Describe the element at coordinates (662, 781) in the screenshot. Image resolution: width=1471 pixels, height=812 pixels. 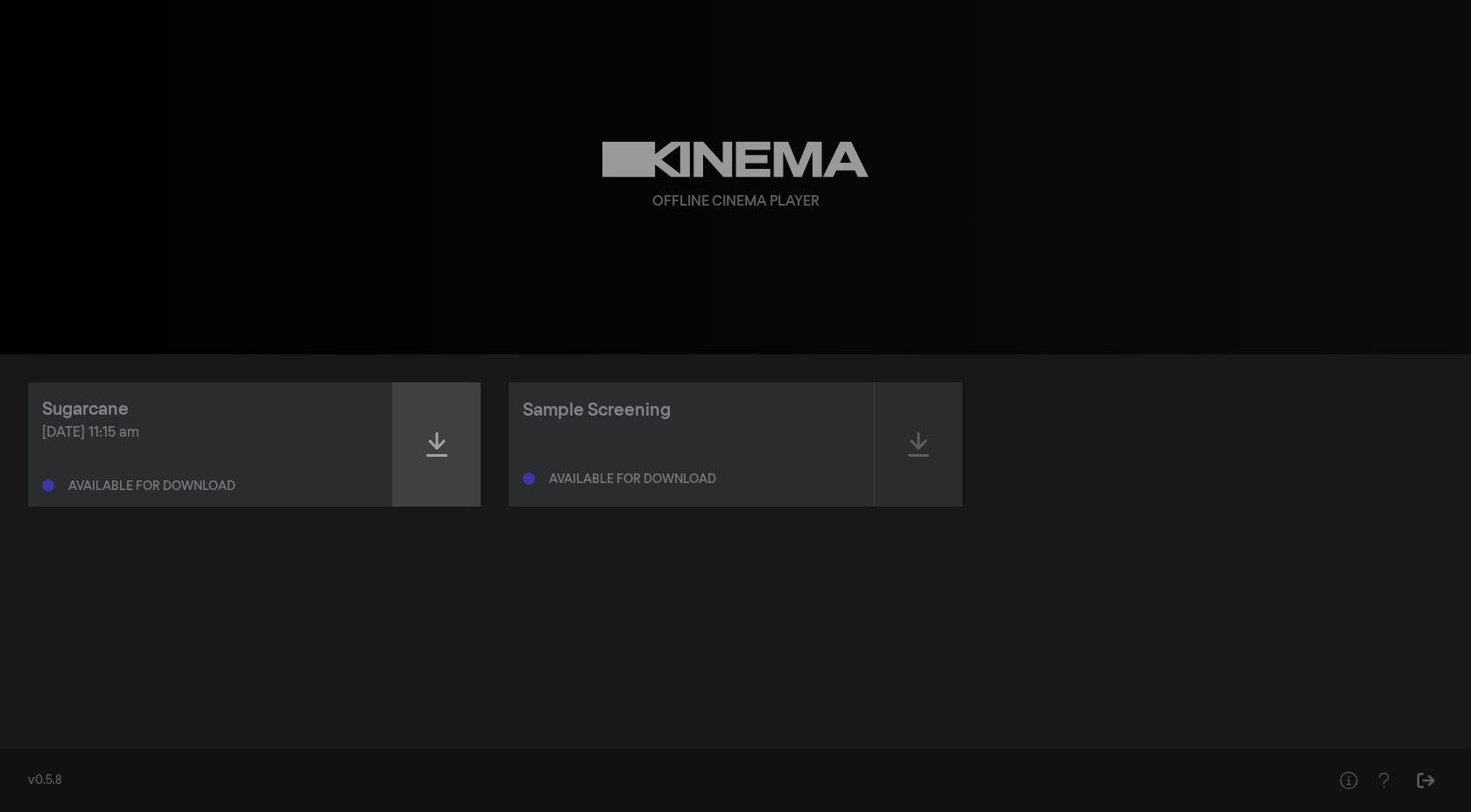
I see `div: v0.5.8` at that location.